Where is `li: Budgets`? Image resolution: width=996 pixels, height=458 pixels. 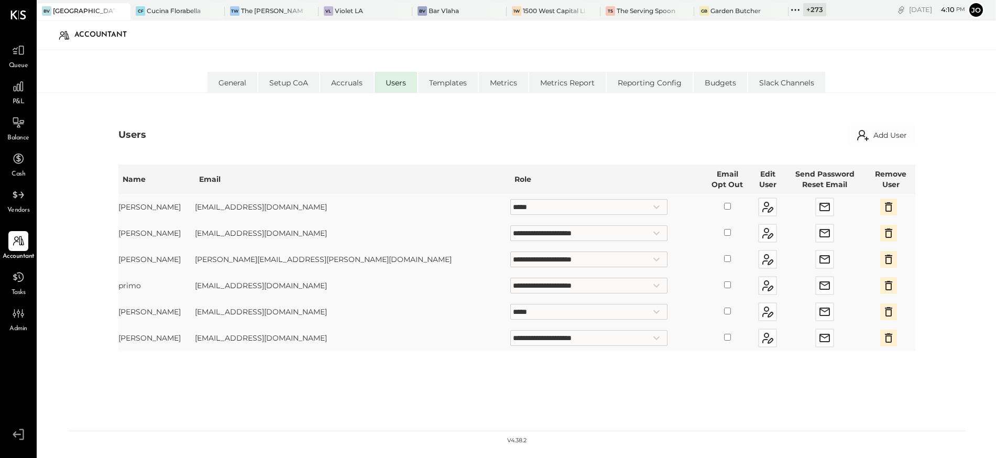 li: Budgets is located at coordinates (720, 82).